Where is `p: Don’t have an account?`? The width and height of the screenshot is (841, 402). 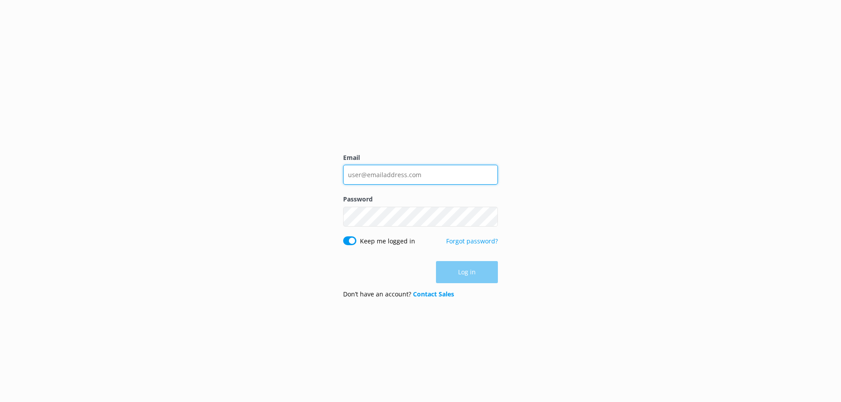 p: Don’t have an account? is located at coordinates (398, 294).